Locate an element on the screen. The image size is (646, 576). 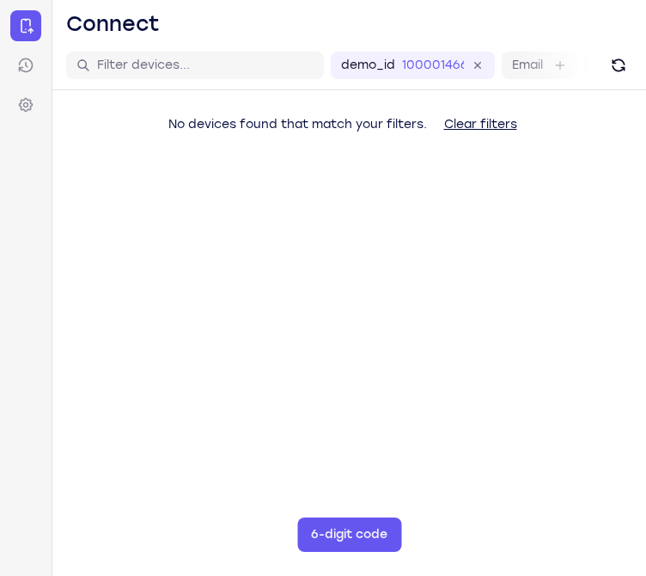
button: Clear filters is located at coordinates (481, 125).